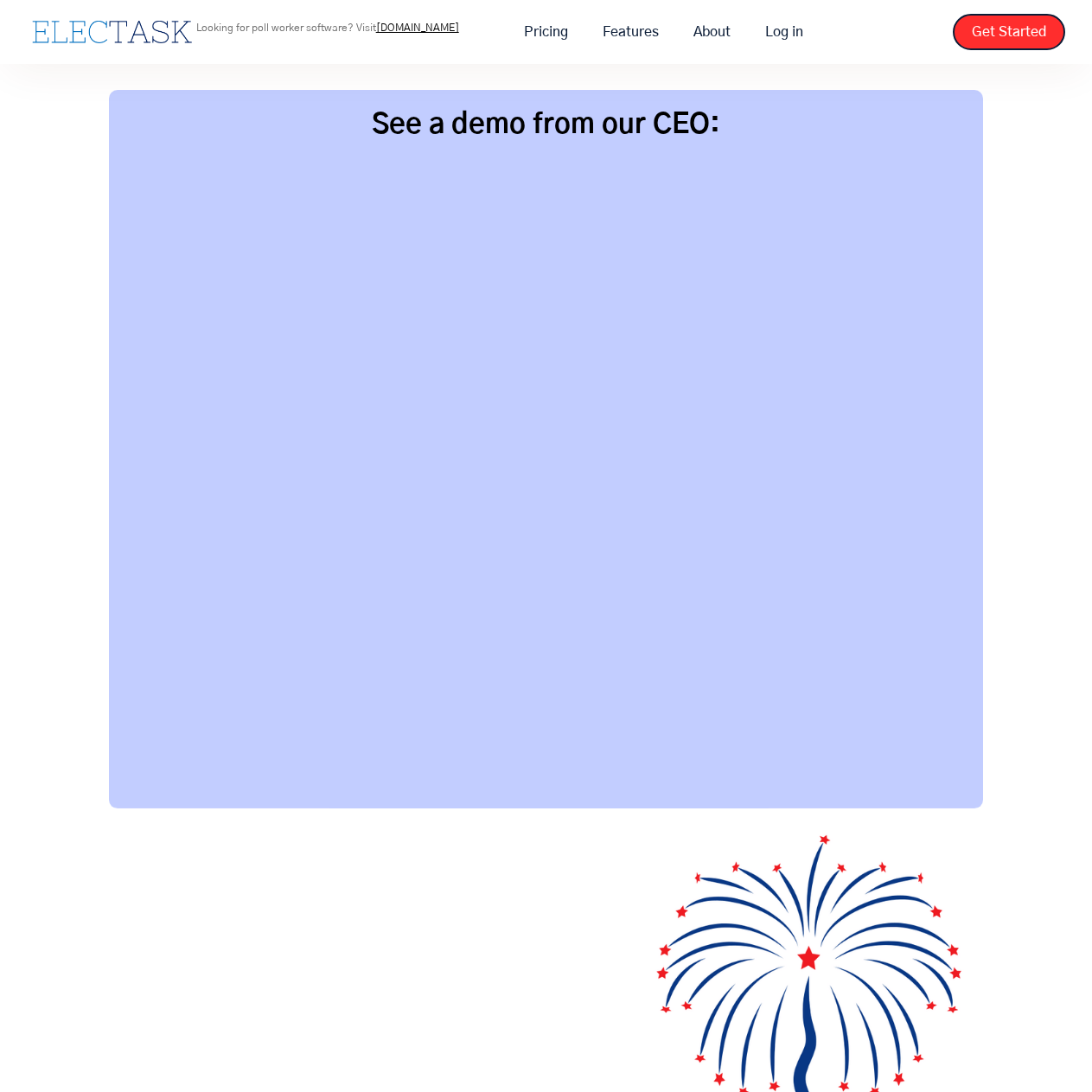 This screenshot has width=1092, height=1092. I want to click on a: Get Started, so click(1008, 32).